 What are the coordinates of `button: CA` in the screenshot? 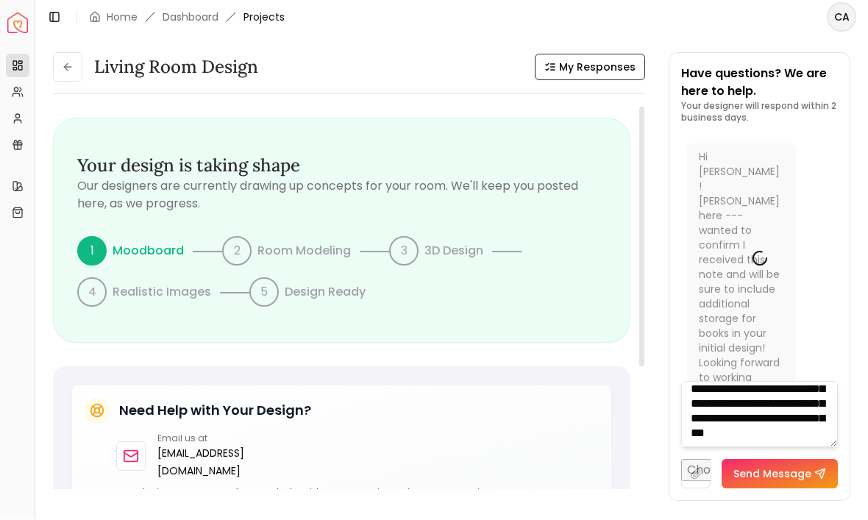 It's located at (842, 18).